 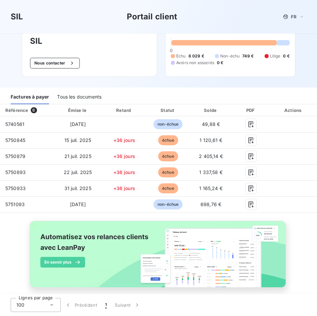 What do you see at coordinates (276, 56) in the screenshot?
I see `span: Litige` at bounding box center [276, 56].